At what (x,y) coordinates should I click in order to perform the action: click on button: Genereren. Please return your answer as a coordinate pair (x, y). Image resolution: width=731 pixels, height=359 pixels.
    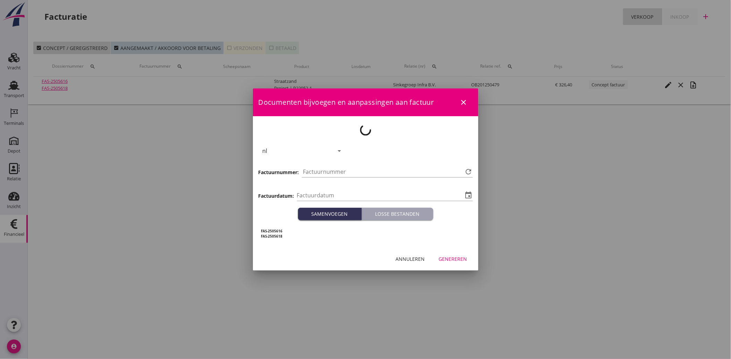
    Looking at the image, I should click on (453, 259).